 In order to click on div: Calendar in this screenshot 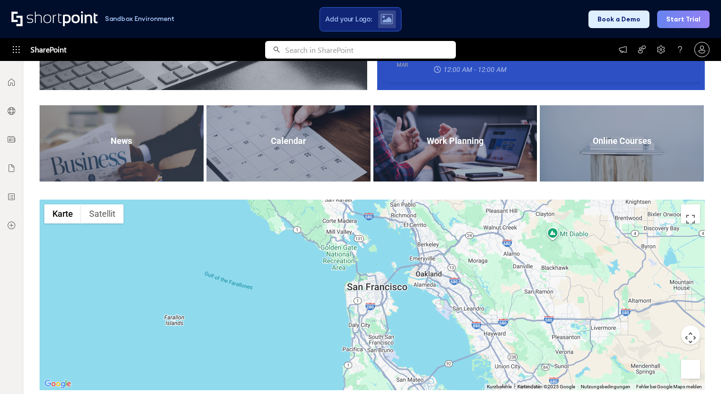, I will do `click(288, 141)`.